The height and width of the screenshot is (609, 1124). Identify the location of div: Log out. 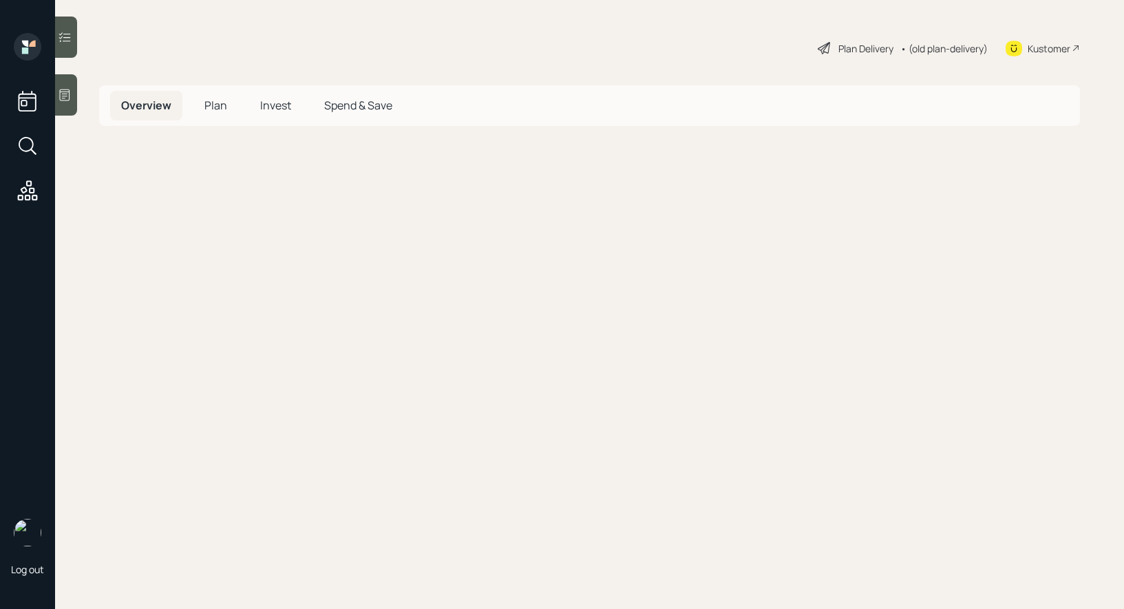
(28, 569).